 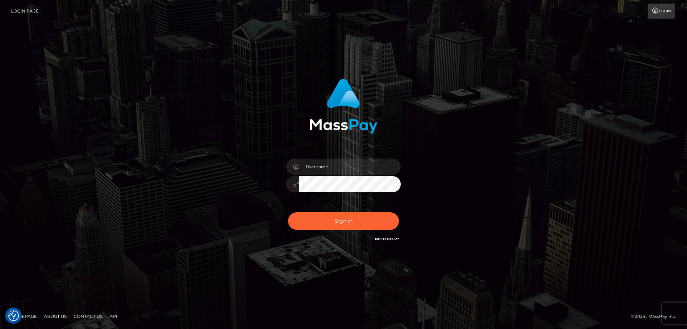 What do you see at coordinates (24, 316) in the screenshot?
I see `a: Homepage` at bounding box center [24, 316].